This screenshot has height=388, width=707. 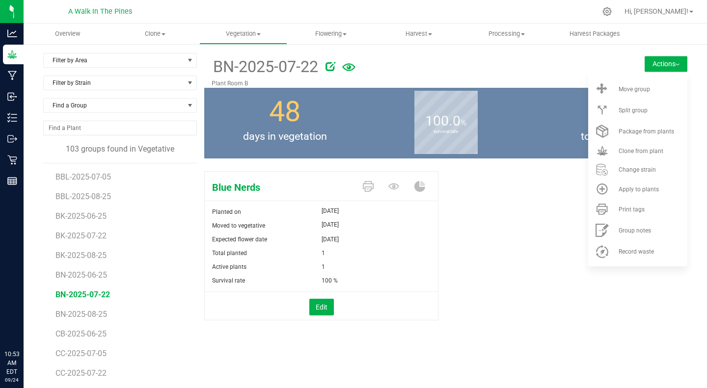 I want to click on span: BK-2025-08-25, so click(x=81, y=255).